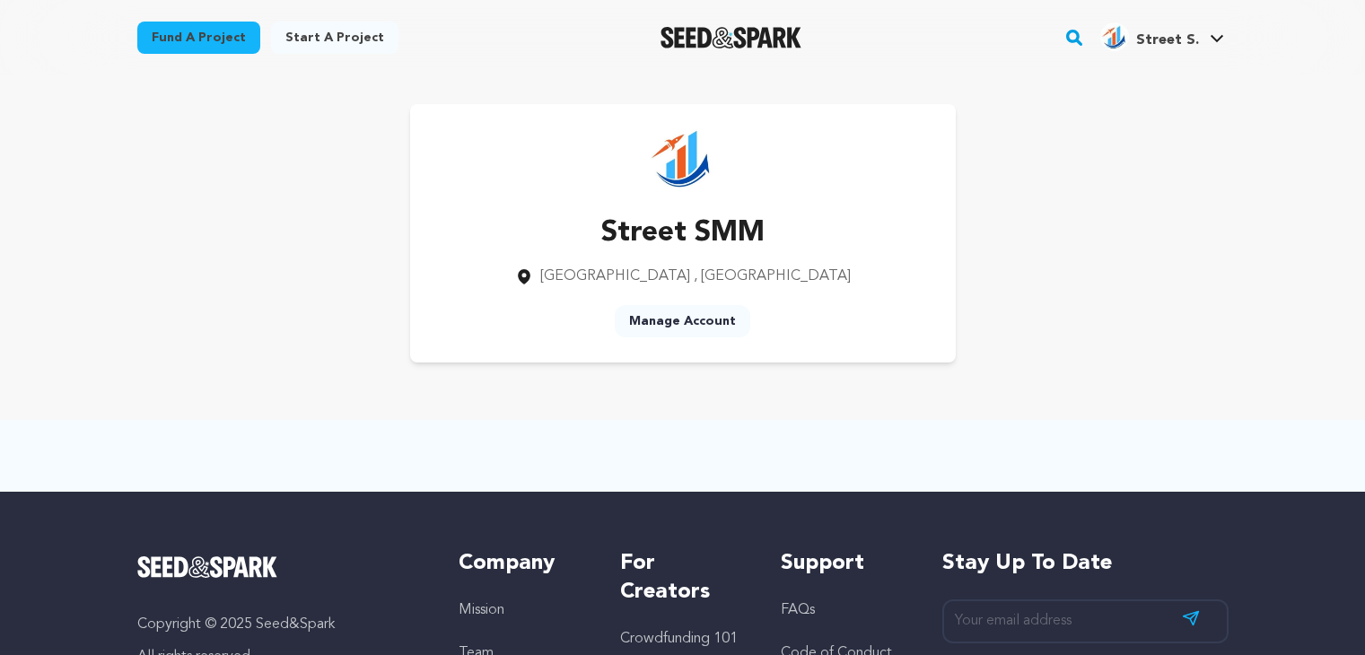 The height and width of the screenshot is (655, 1365). I want to click on h5: Support, so click(843, 564).